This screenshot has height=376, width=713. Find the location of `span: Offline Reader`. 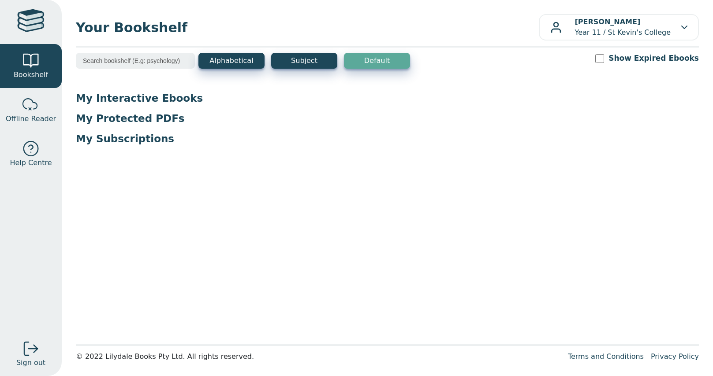

span: Offline Reader is located at coordinates (31, 119).